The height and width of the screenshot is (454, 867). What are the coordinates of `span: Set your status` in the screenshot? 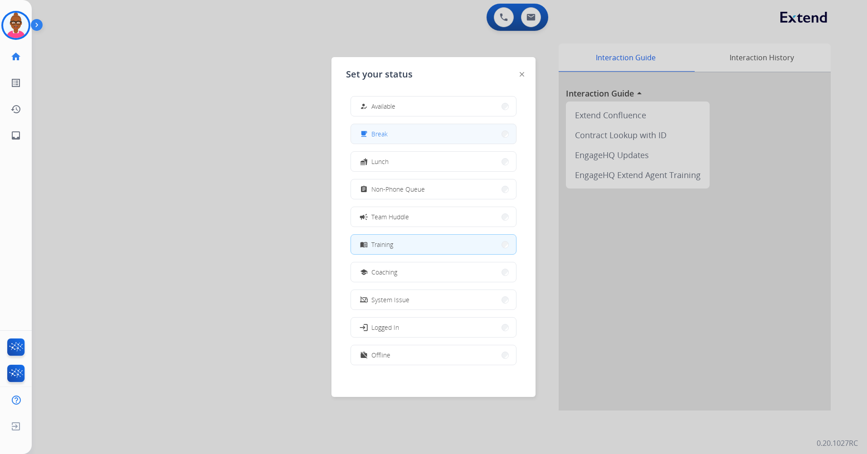 It's located at (379, 74).